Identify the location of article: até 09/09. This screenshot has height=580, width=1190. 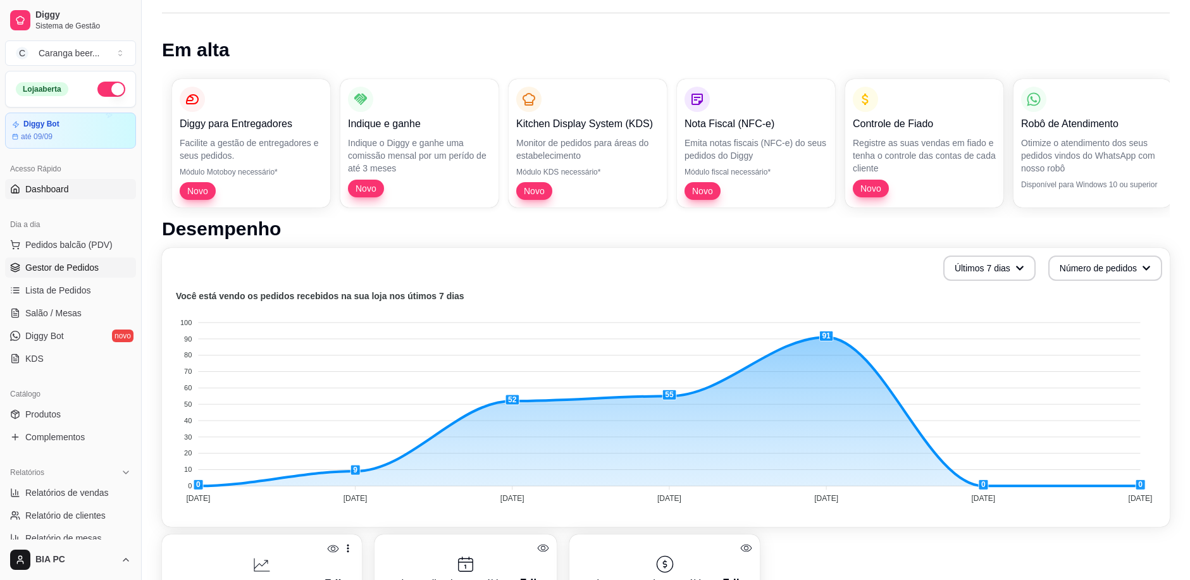
(37, 137).